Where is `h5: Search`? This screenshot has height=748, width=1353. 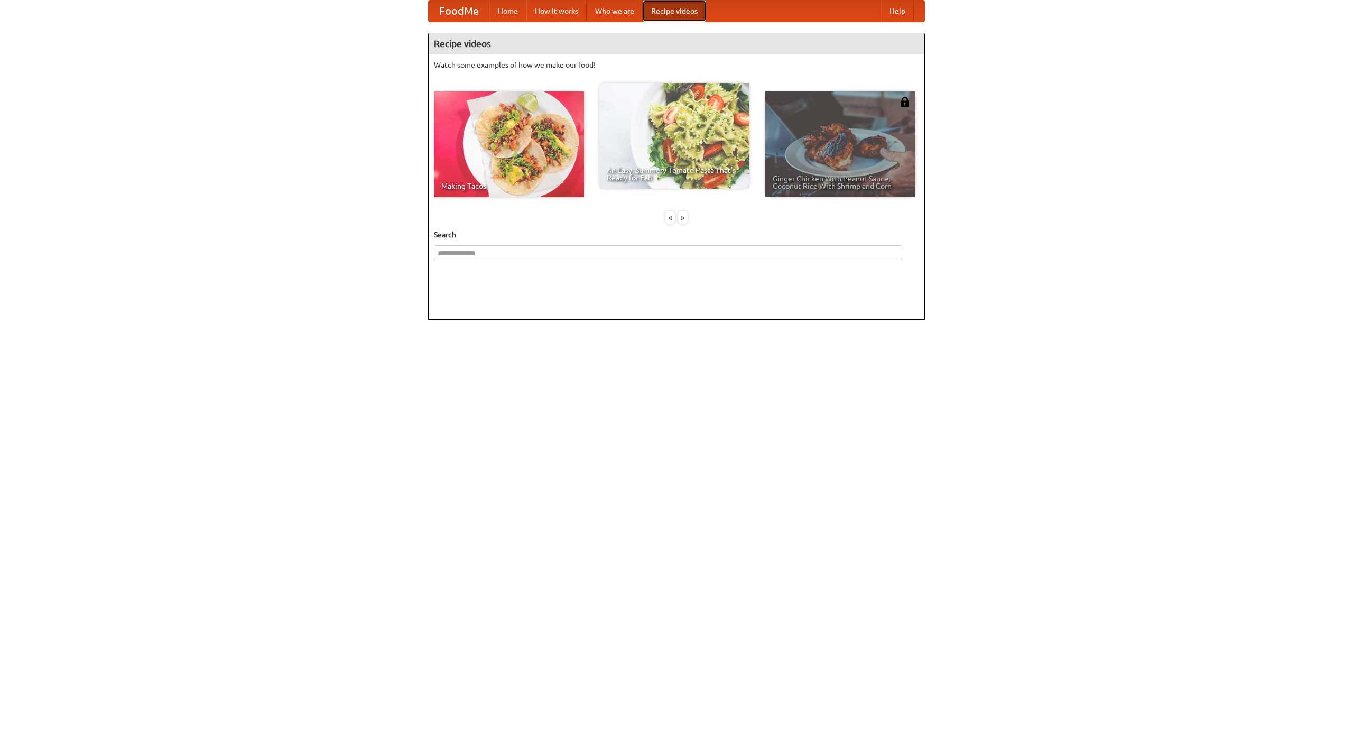
h5: Search is located at coordinates (677, 235).